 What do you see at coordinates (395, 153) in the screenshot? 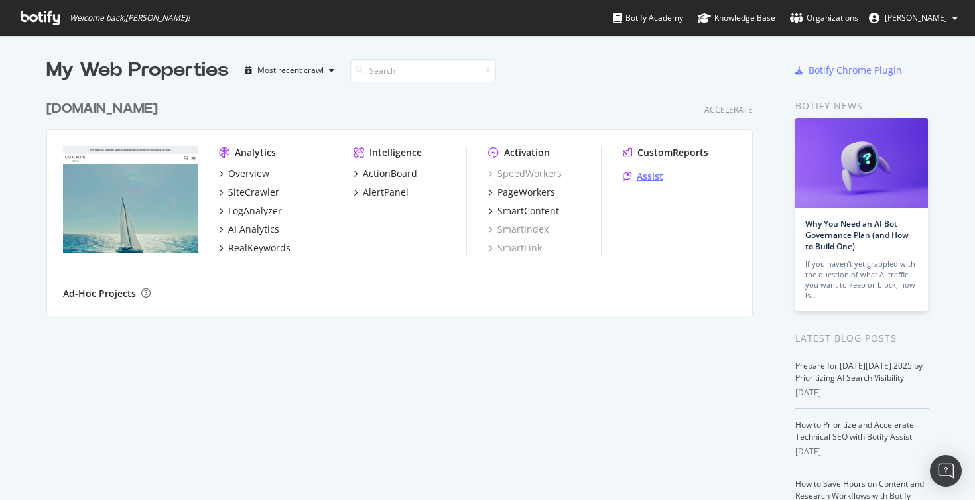
I see `div: Intelligence` at bounding box center [395, 153].